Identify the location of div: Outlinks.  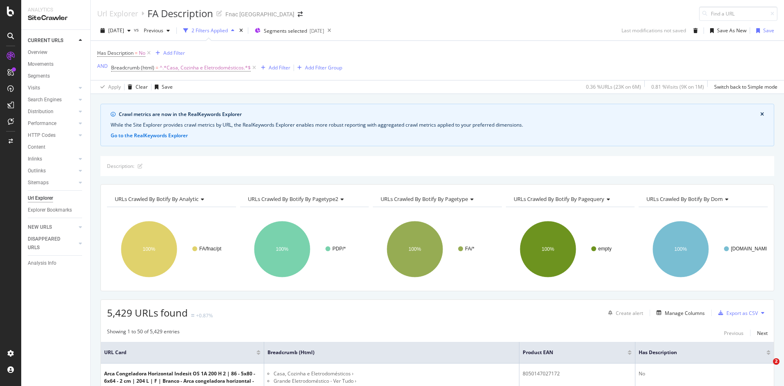
(37, 171).